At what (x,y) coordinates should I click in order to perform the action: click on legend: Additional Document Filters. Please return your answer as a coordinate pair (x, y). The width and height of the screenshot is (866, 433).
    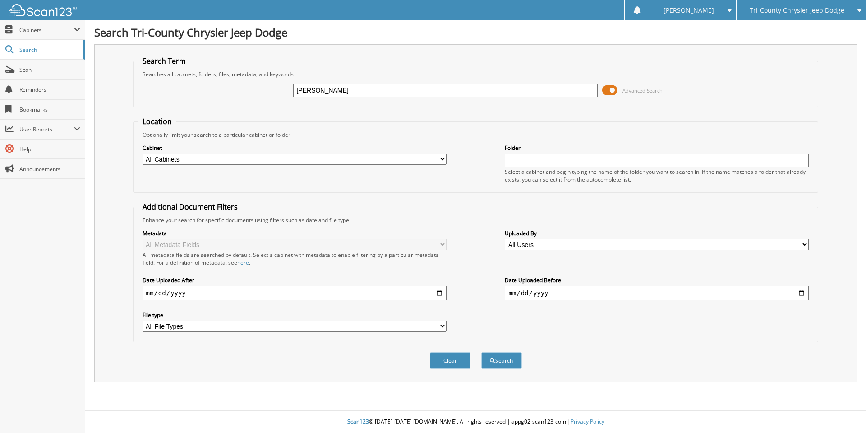
    Looking at the image, I should click on (190, 207).